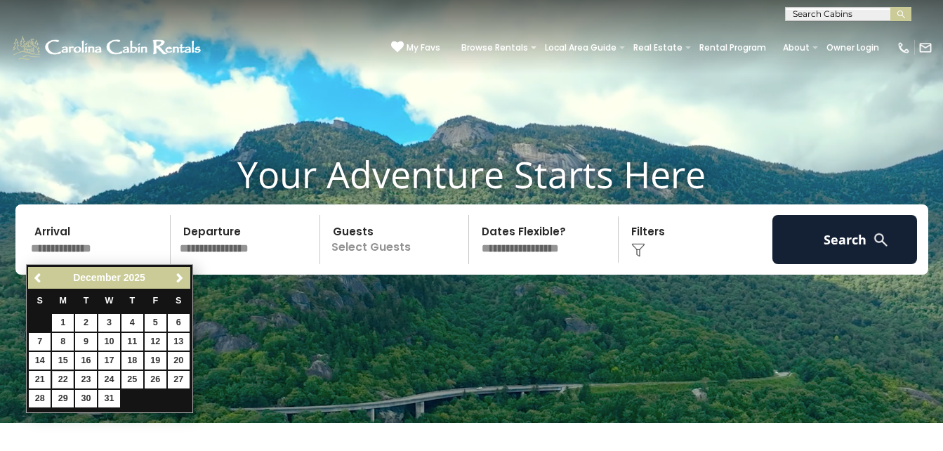  What do you see at coordinates (62, 322) in the screenshot?
I see `a: 1` at bounding box center [62, 322].